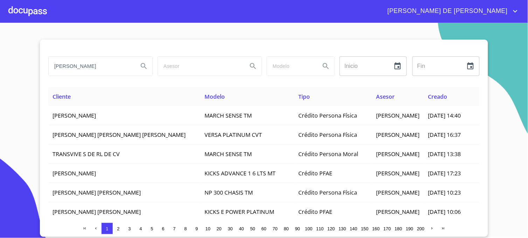 The height and width of the screenshot is (238, 528). I want to click on span: Asesor, so click(385, 97).